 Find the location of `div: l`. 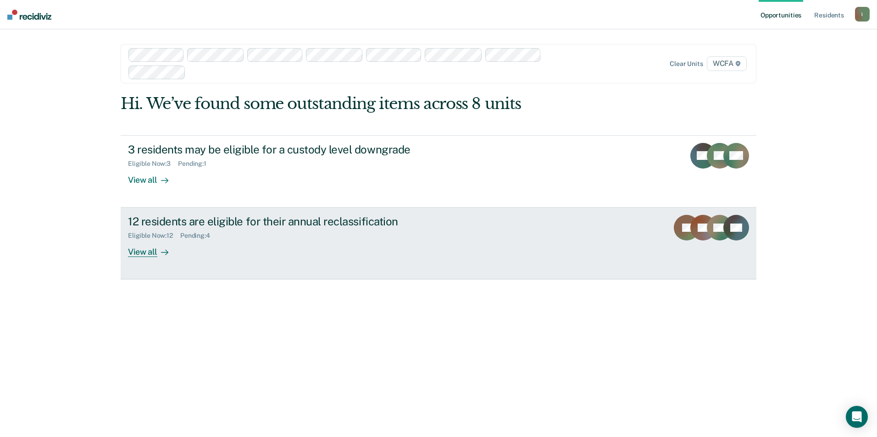

div: l is located at coordinates (862, 14).